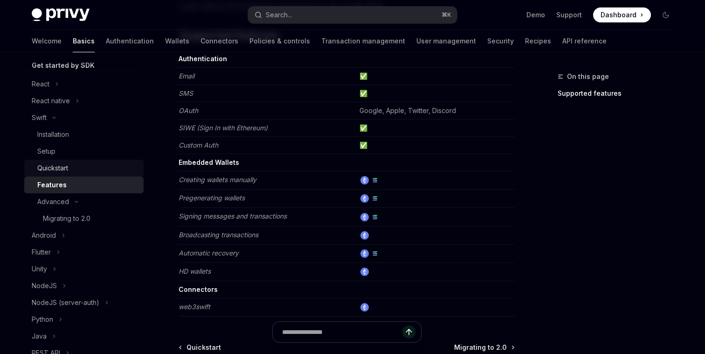 Image resolution: width=705 pixels, height=354 pixels. Describe the element at coordinates (435, 111) in the screenshot. I see `td: Google, Apple, Twitter, Discord` at that location.